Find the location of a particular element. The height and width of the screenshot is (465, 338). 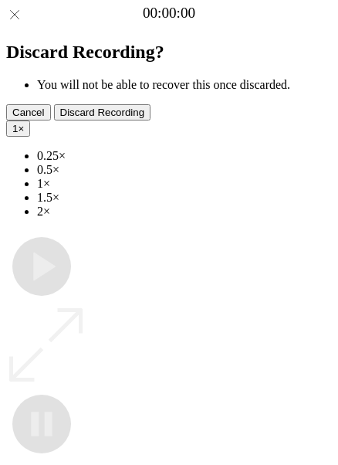

button: Cancel is located at coordinates (29, 112).